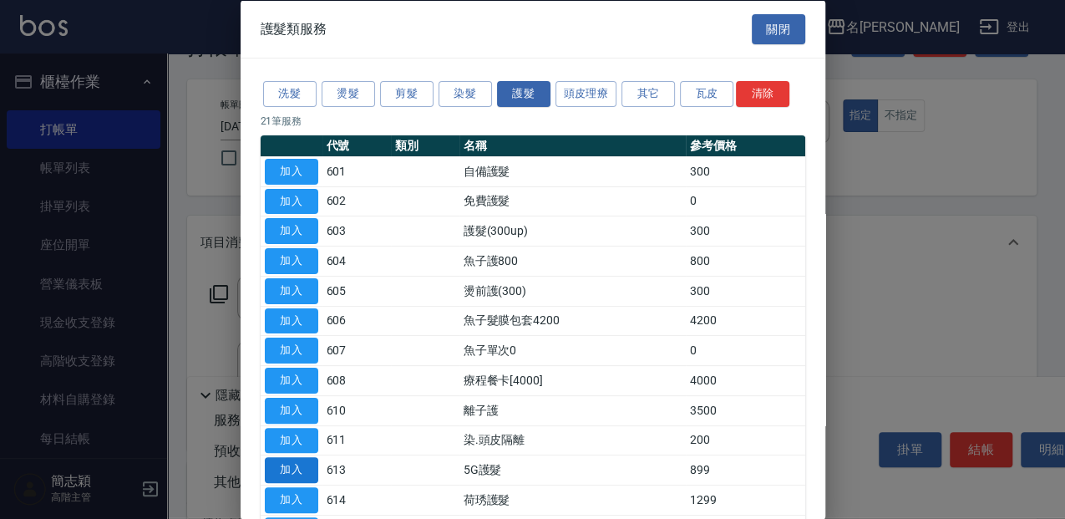 The width and height of the screenshot is (1065, 519). Describe the element at coordinates (573, 350) in the screenshot. I see `td: 魚子單次0` at that location.